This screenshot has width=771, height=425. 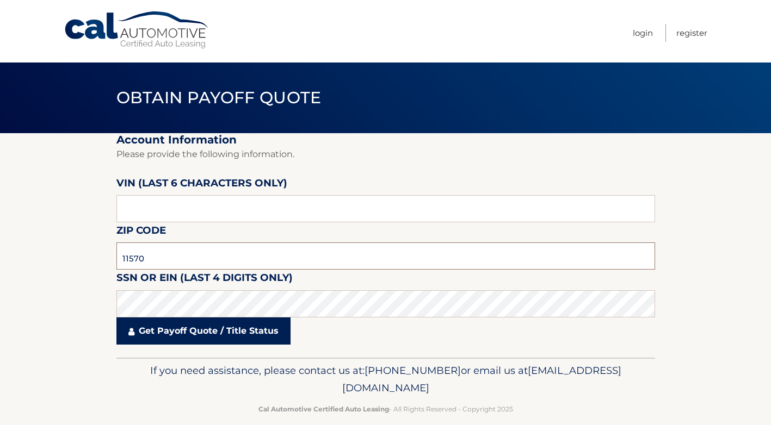 I want to click on p: - All Rights Reserved - Copyright 2025, so click(x=386, y=409).